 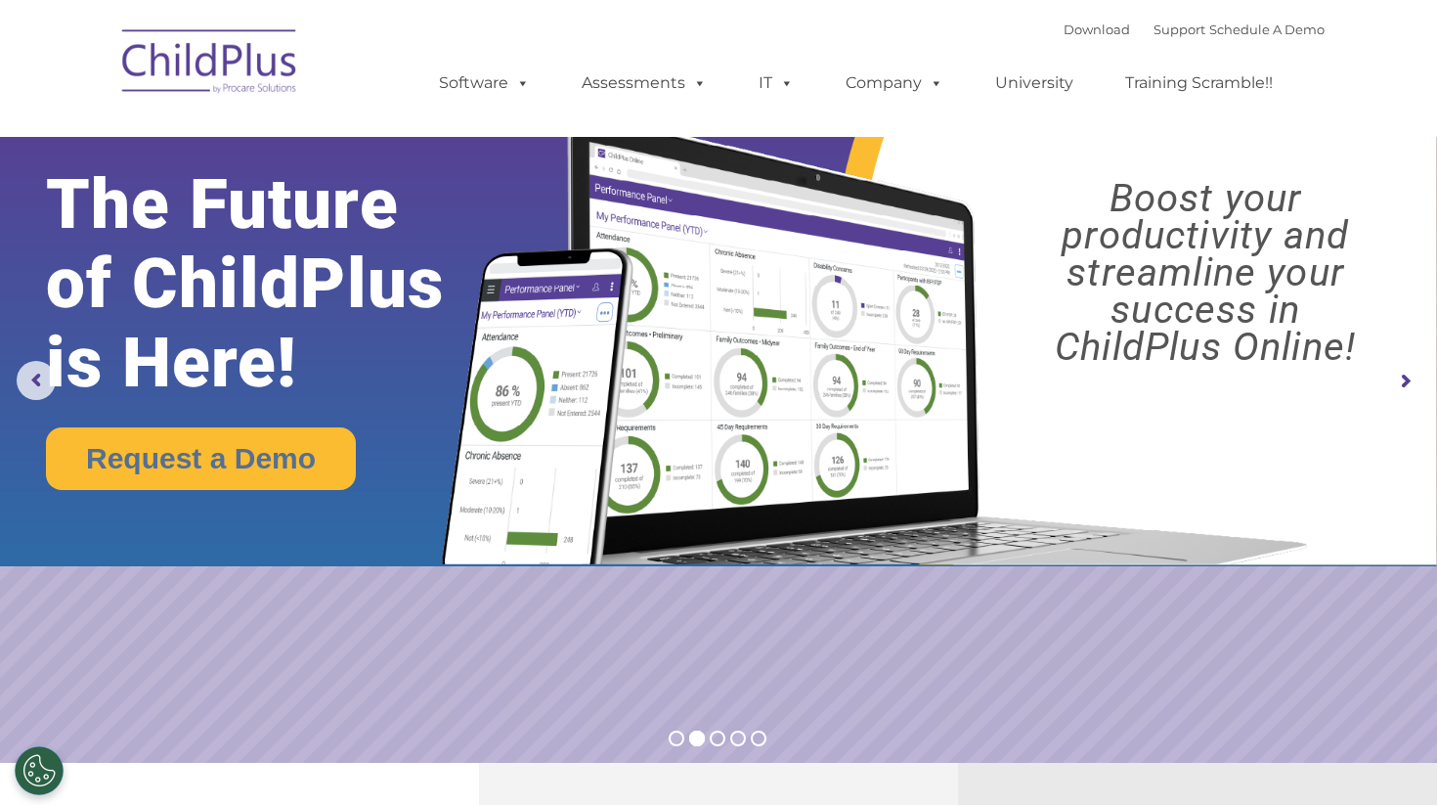 I want to click on a: IT, so click(x=776, y=83).